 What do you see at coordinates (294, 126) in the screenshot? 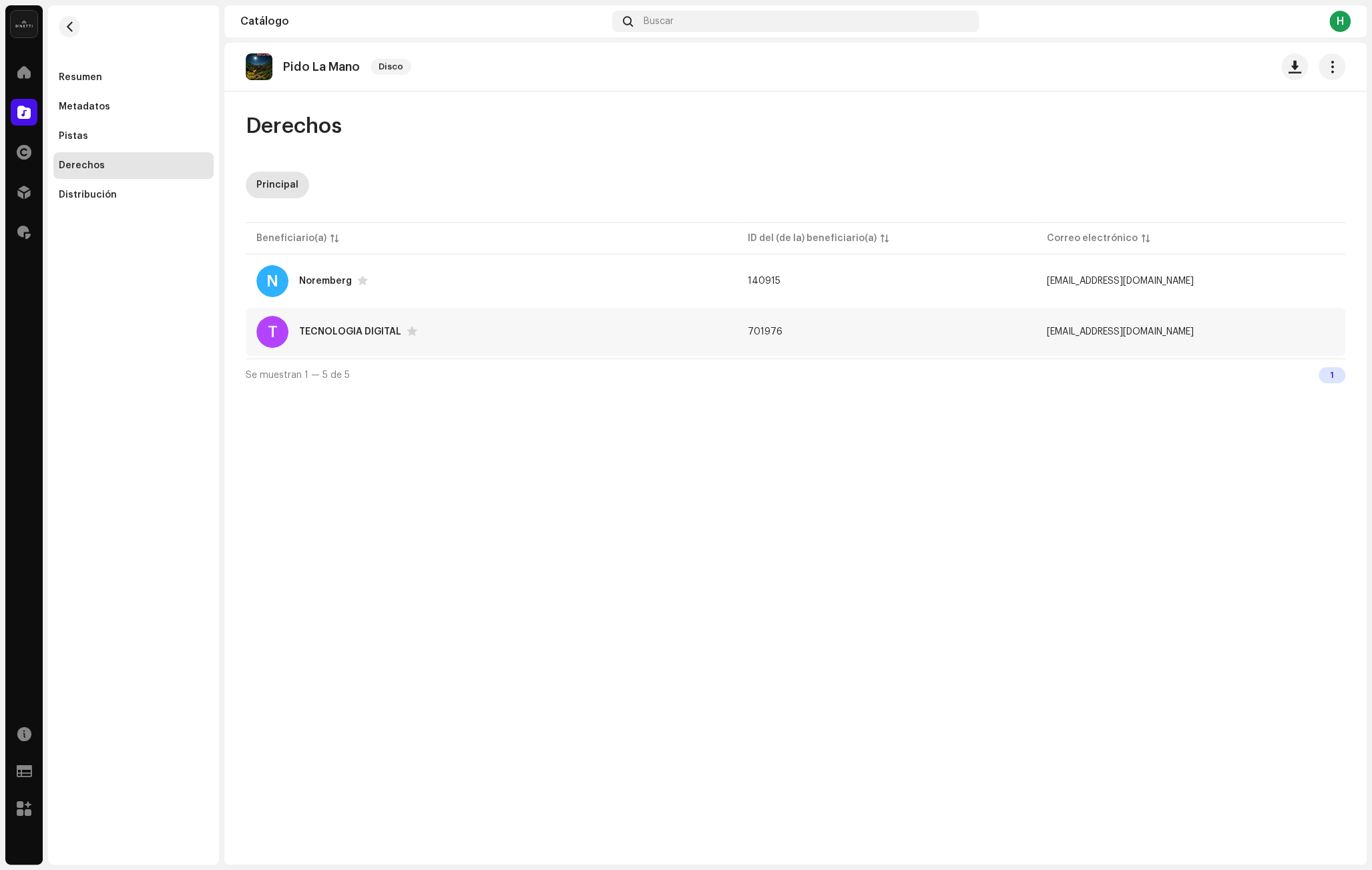
I see `span: Derechos` at bounding box center [294, 126].